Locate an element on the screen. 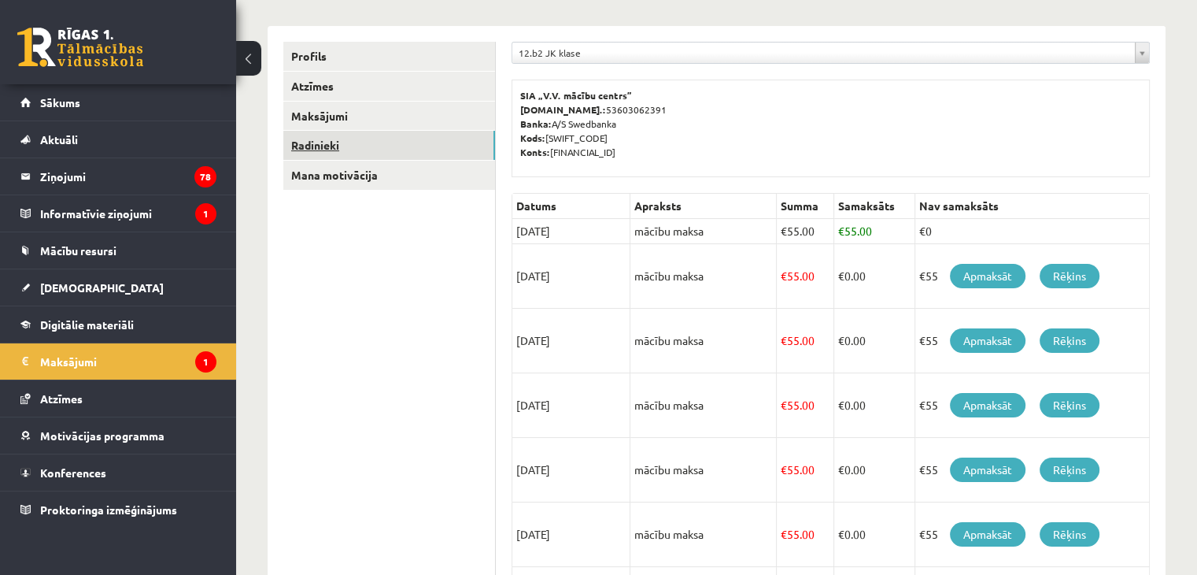 Image resolution: width=1197 pixels, height=575 pixels. i: 78 is located at coordinates (205, 176).